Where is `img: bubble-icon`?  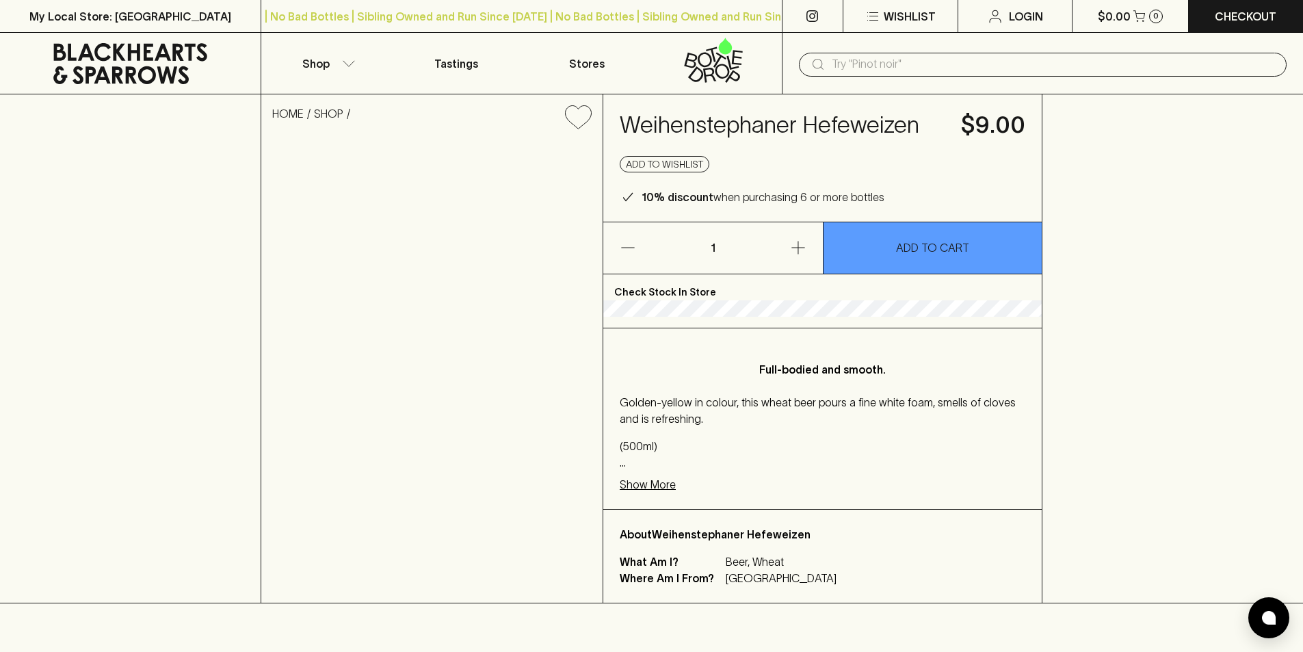
img: bubble-icon is located at coordinates (1269, 618).